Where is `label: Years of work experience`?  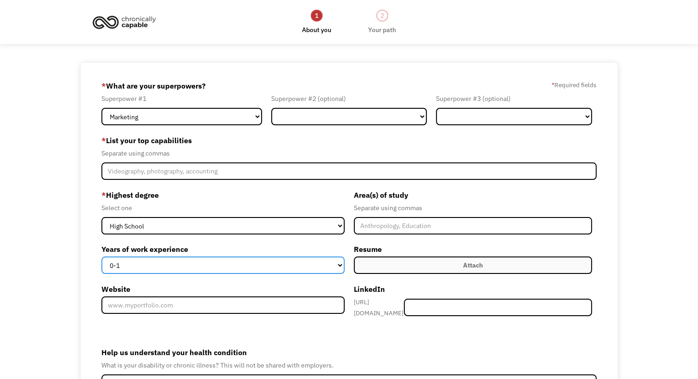 label: Years of work experience is located at coordinates (223, 249).